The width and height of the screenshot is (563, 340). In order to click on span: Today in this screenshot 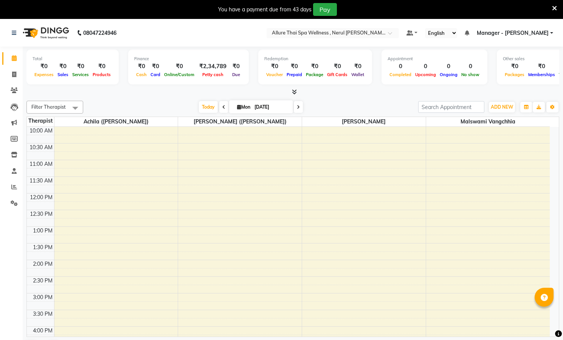, I will do `click(208, 107)`.